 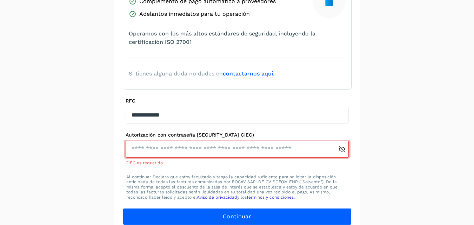 What do you see at coordinates (271, 197) in the screenshot?
I see `a: Términos y condiciones.` at bounding box center [271, 197].